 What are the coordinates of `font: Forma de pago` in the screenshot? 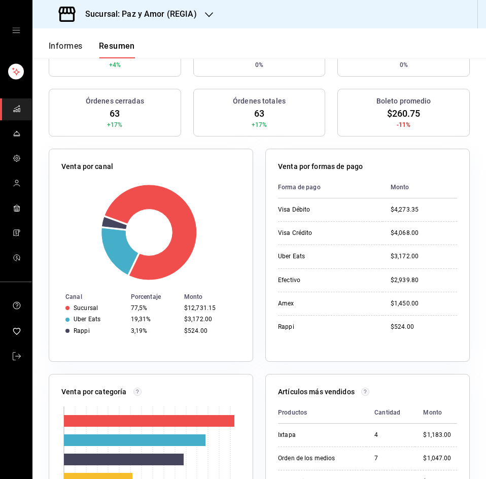 It's located at (299, 187).